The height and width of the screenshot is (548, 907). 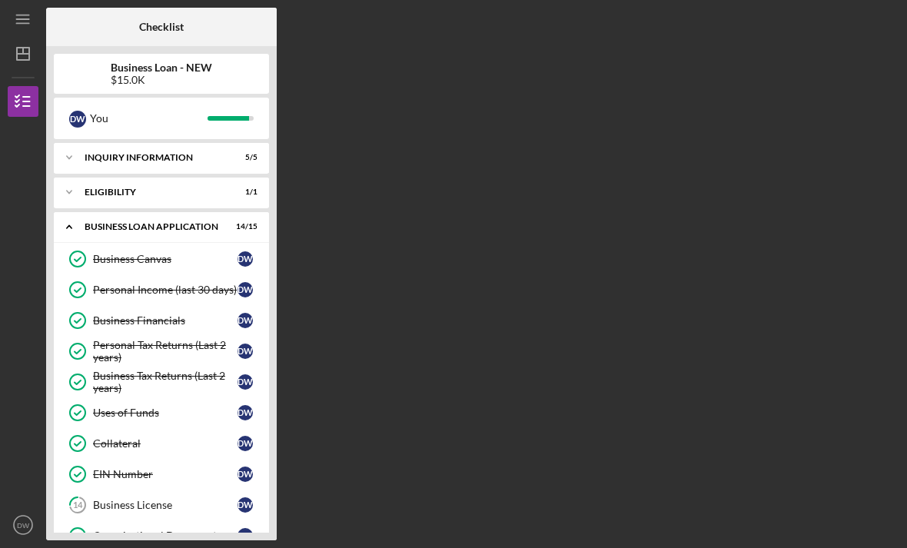 I want to click on div: EIN Number, so click(x=165, y=474).